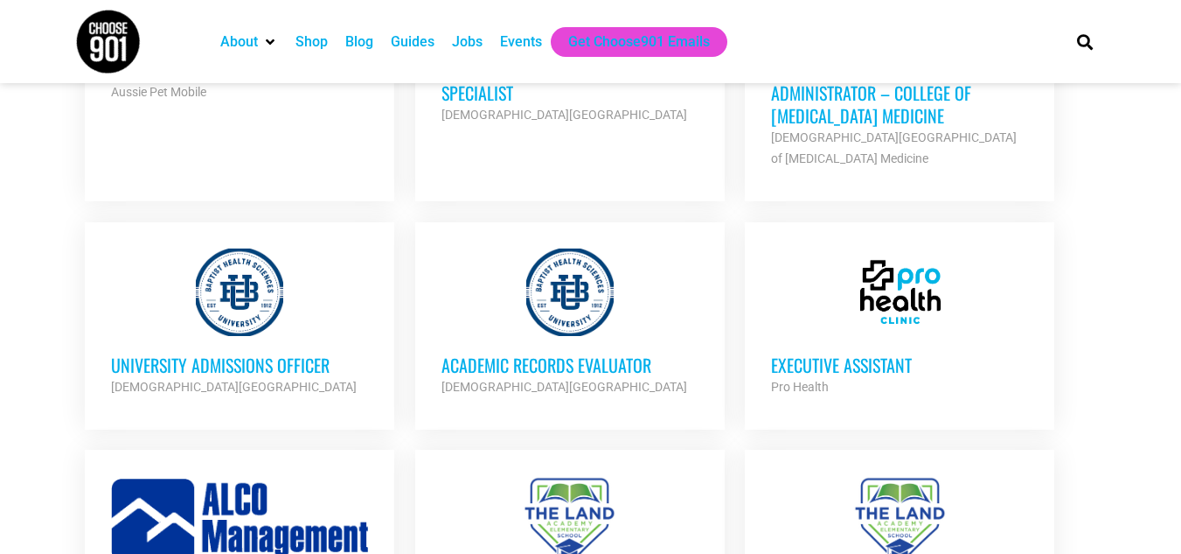 The image size is (1181, 554). I want to click on h3: University Admissions Officer, so click(240, 365).